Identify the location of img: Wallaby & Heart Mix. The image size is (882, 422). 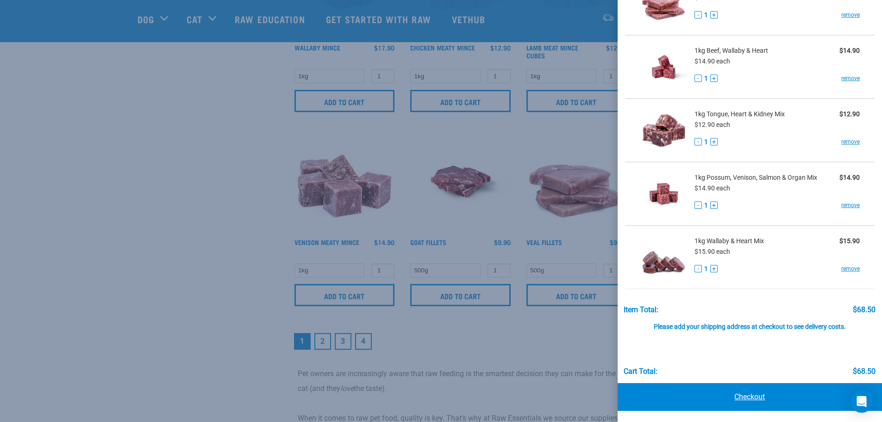
(663, 257).